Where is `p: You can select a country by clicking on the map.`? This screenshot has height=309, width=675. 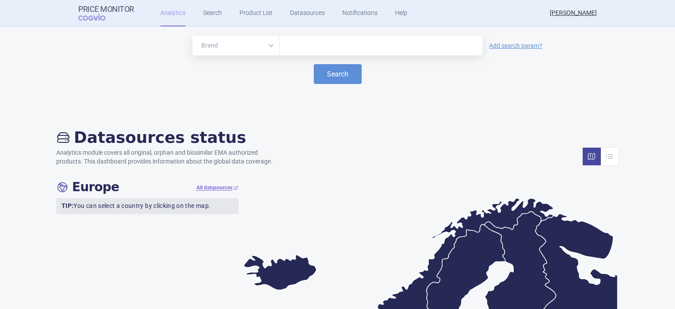
p: You can select a country by clicking on the map. is located at coordinates (147, 206).